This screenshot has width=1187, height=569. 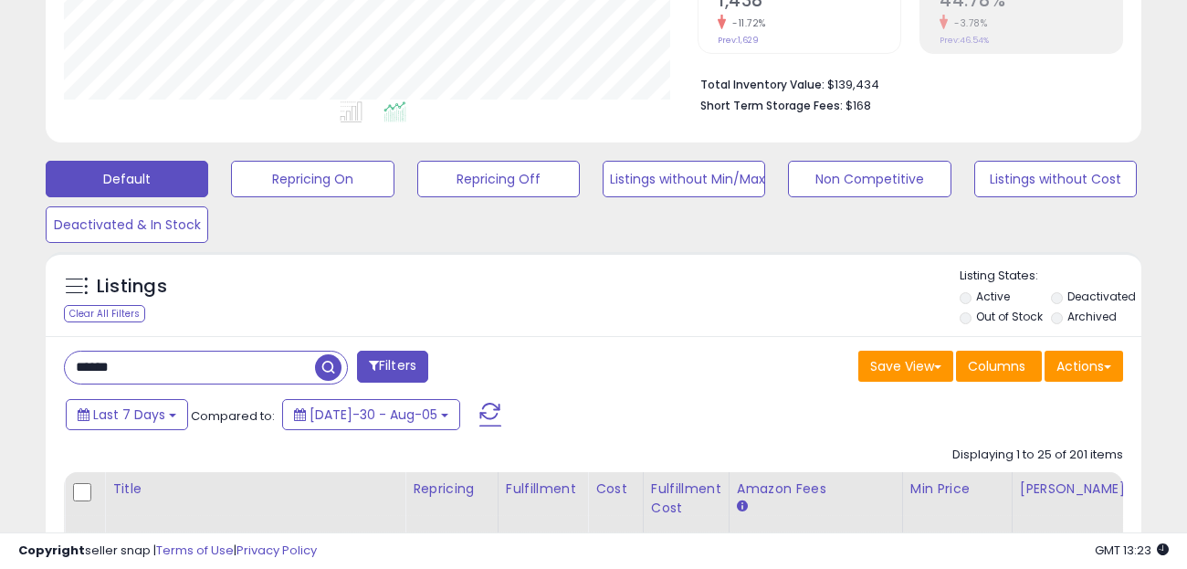 What do you see at coordinates (499, 179) in the screenshot?
I see `button: Repricing Off` at bounding box center [499, 179].